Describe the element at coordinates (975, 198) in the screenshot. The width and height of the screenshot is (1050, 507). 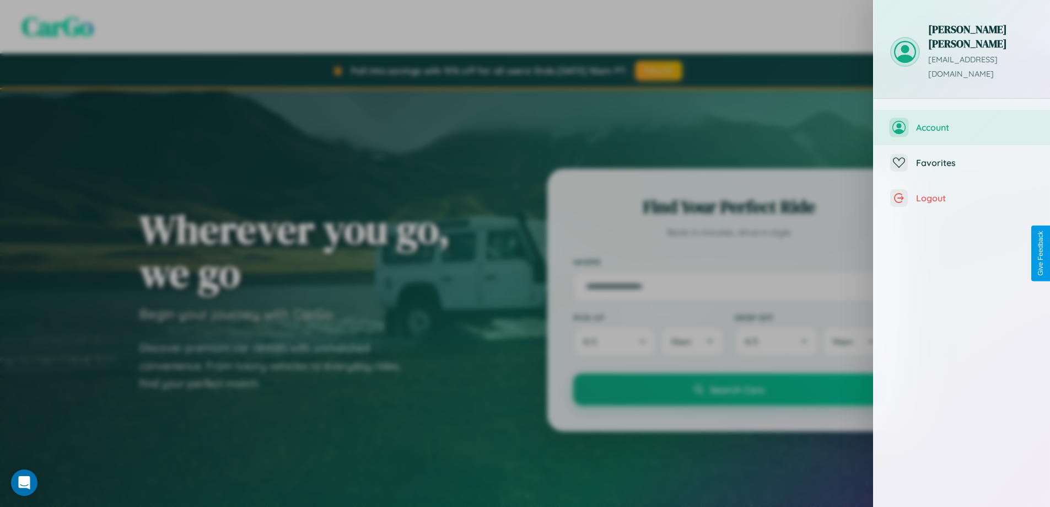
I see `span: Logout` at that location.